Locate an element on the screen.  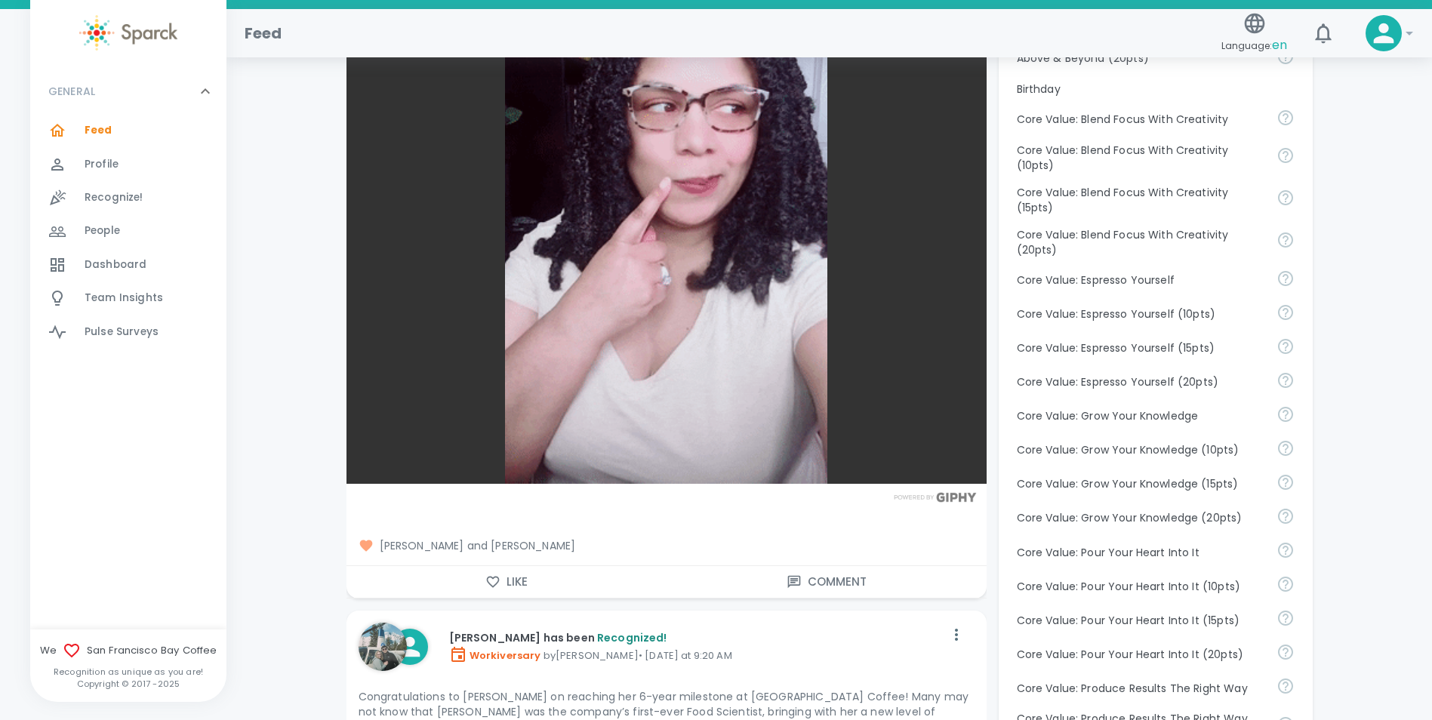
p: Copyright © 2017 - 2025 is located at coordinates (128, 684).